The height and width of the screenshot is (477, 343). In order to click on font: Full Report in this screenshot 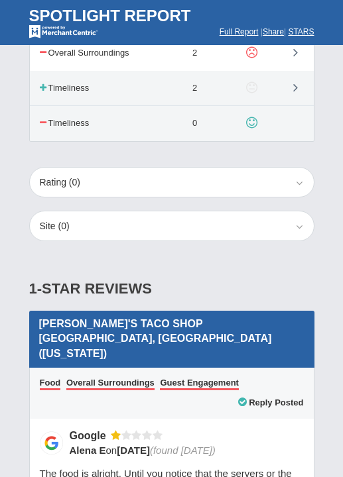, I will do `click(239, 32)`.